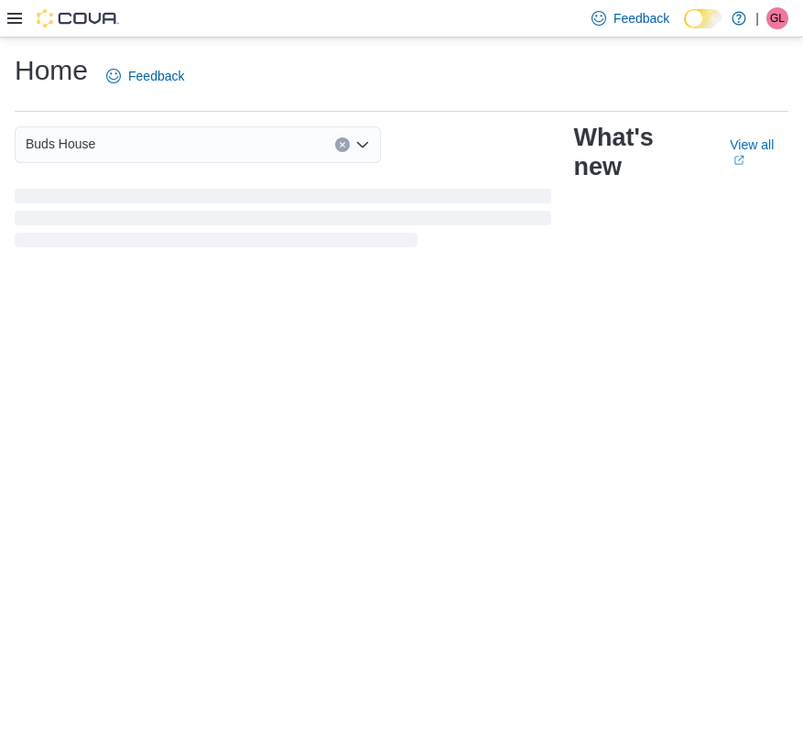 The width and height of the screenshot is (803, 753). Describe the element at coordinates (145, 76) in the screenshot. I see `a: Feedback` at that location.